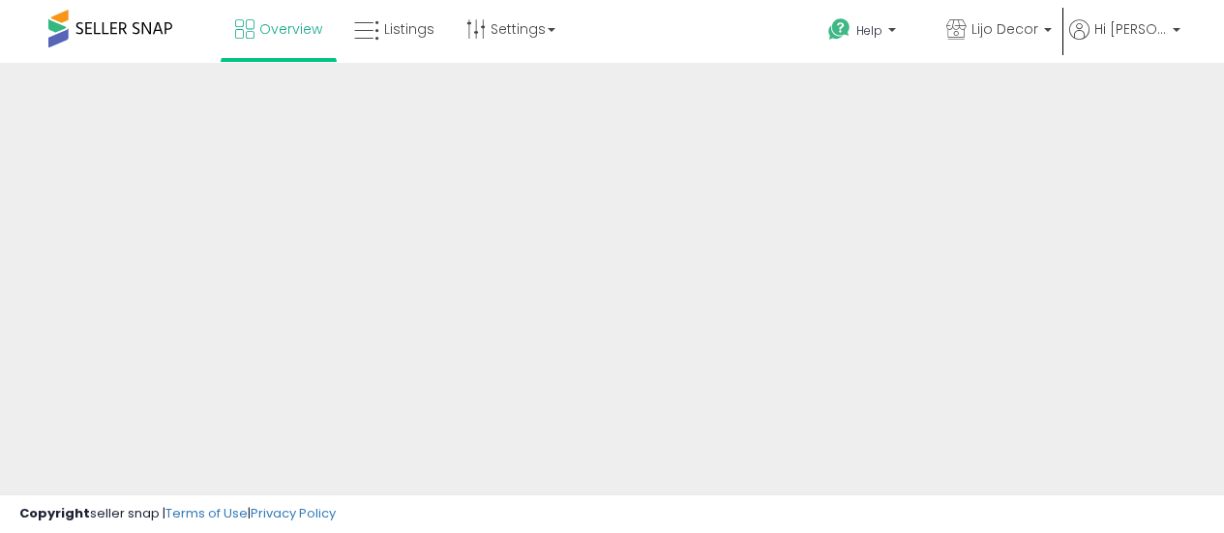 The height and width of the screenshot is (533, 1224). Describe the element at coordinates (177, 514) in the screenshot. I see `div: seller snap | |` at that location.